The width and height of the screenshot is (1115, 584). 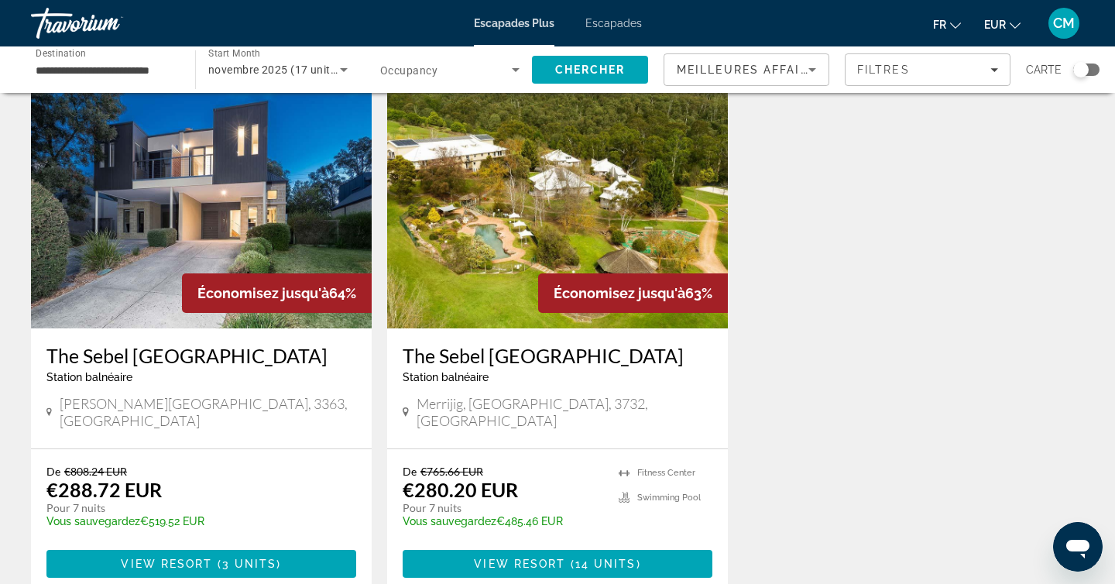 What do you see at coordinates (503, 521) in the screenshot?
I see `p: €485.46 EUR` at bounding box center [503, 521].